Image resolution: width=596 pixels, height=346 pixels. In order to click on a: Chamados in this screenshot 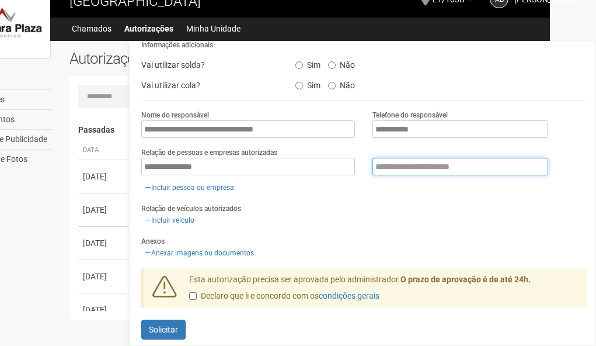, I will do `click(92, 29)`.